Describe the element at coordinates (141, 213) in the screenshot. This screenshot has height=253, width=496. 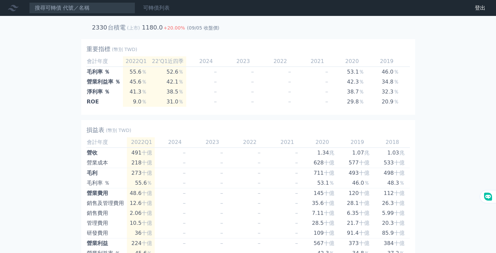
I see `td: 2.06` at that location.